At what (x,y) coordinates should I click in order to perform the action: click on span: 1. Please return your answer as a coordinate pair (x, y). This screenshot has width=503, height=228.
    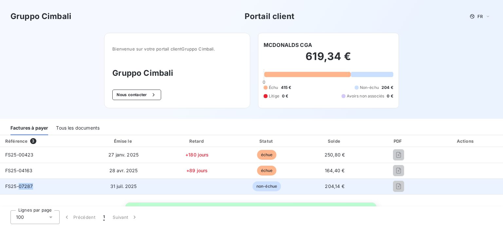
    Looking at the image, I should click on (104, 217).